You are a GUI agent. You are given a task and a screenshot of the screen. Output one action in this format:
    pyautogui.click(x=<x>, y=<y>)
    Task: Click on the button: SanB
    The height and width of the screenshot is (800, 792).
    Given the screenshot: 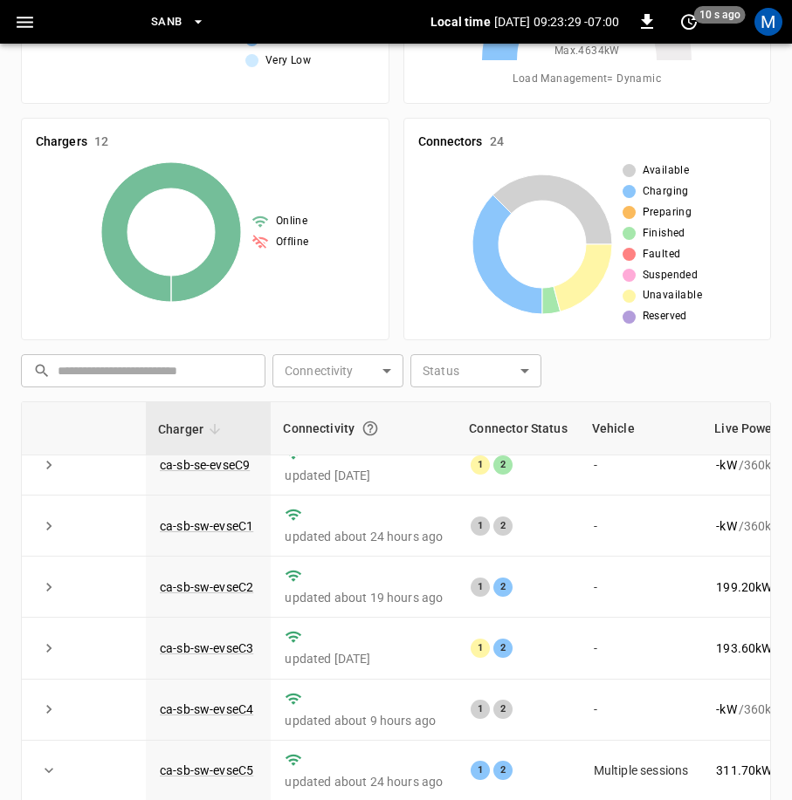 What is the action you would take?
    pyautogui.click(x=277, y=22)
    